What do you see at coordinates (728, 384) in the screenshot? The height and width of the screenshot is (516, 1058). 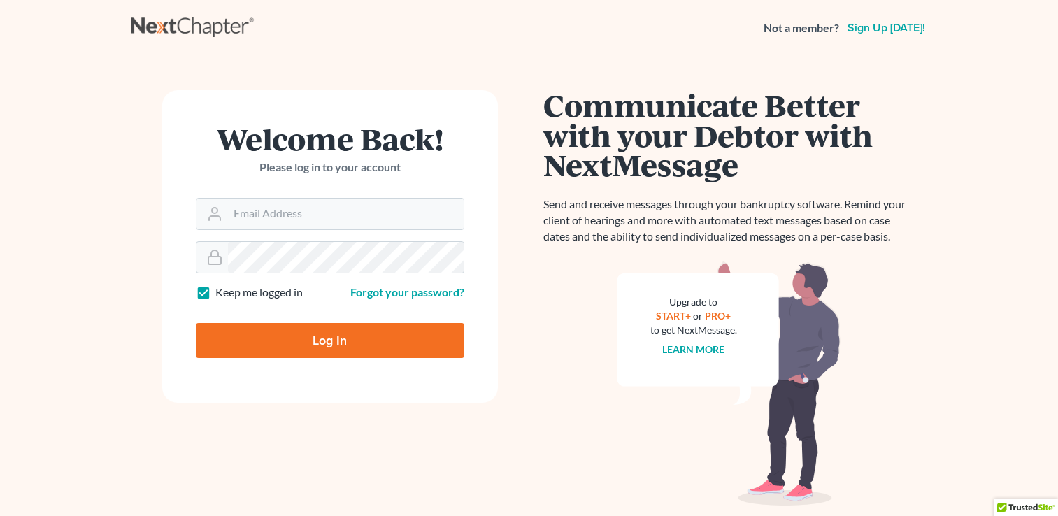 I see `img: nextmessage_bg-59042aed3d76b12b5cd301f8e5b87938c9018125f34e5fa2b7a6b67550977c72.svg` at bounding box center [728, 384].